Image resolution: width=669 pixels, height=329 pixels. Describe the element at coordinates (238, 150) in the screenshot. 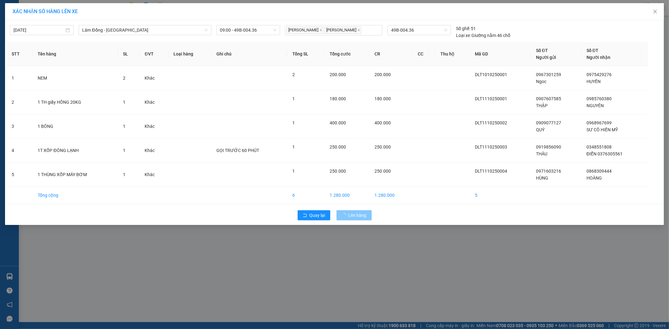

I see `span: GỌI TRƯỚC 60 PHÚT` at that location.